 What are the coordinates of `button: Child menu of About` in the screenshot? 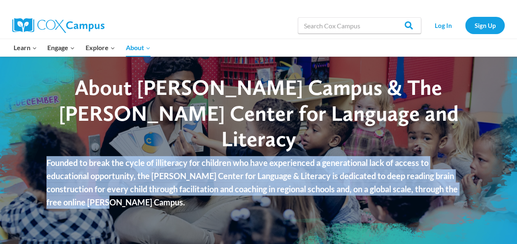 It's located at (138, 48).